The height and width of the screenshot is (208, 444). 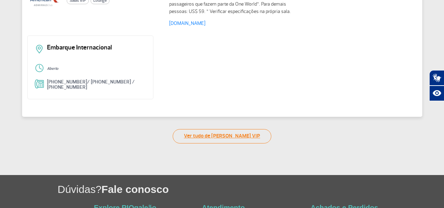 I want to click on h1: Dúvidas?, so click(x=251, y=189).